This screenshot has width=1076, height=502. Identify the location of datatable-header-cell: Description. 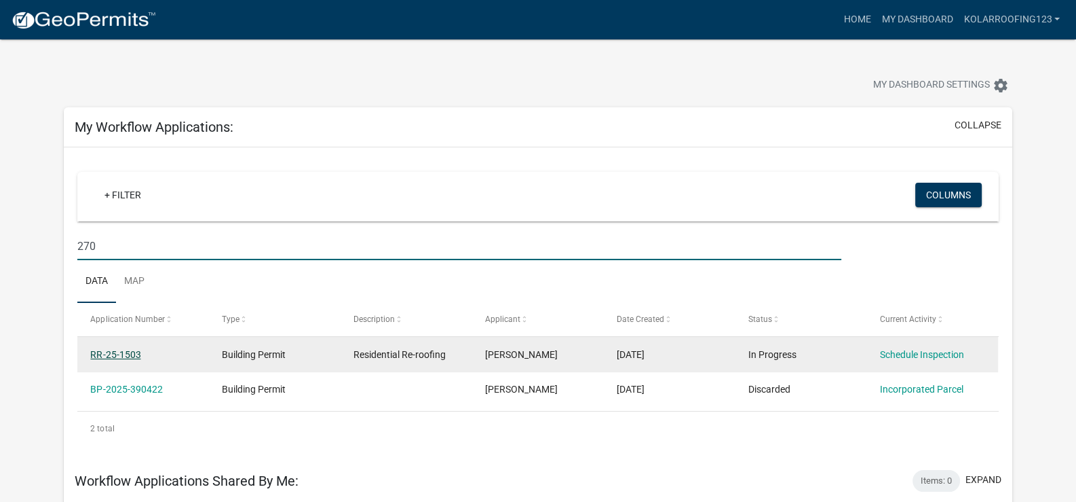
(407, 319).